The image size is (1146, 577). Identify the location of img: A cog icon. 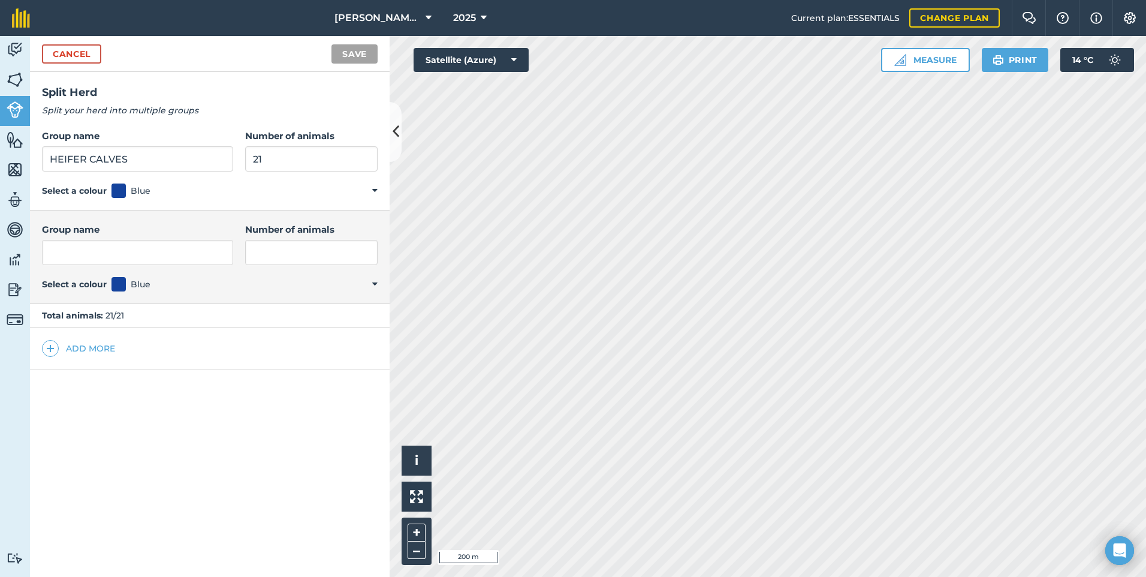
(1130, 18).